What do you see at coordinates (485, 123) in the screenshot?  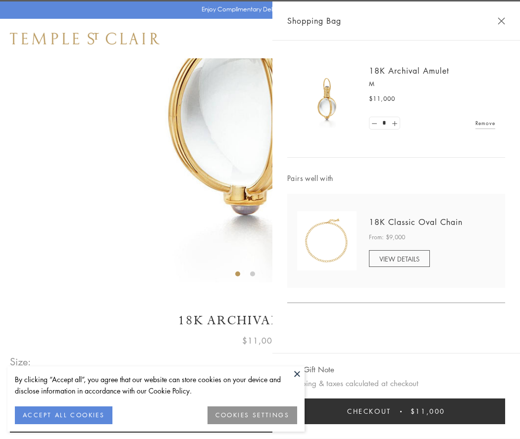 I see `a: Remove` at bounding box center [485, 123].